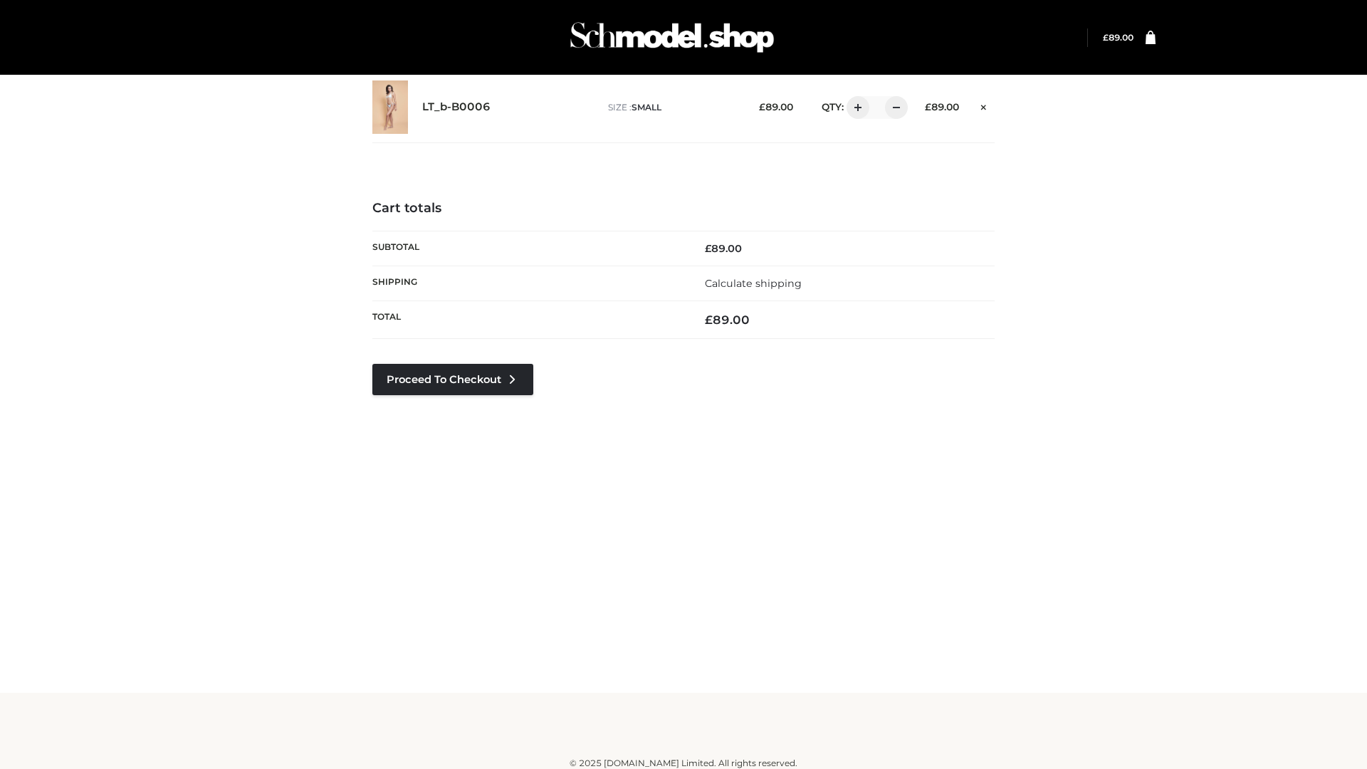 The image size is (1367, 769). What do you see at coordinates (457, 107) in the screenshot?
I see `a: LT_b-B0006` at bounding box center [457, 107].